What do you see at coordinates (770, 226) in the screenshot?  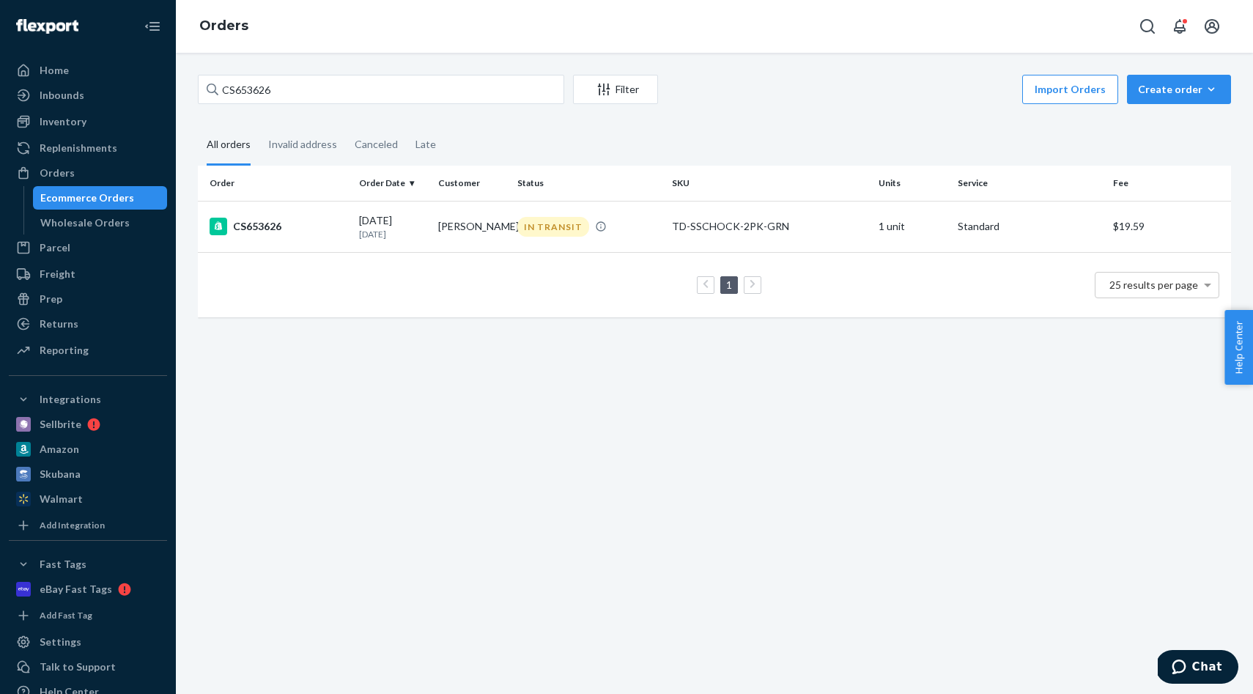 I see `div: TD-SSCHOCK-2PK-GRN` at bounding box center [770, 226].